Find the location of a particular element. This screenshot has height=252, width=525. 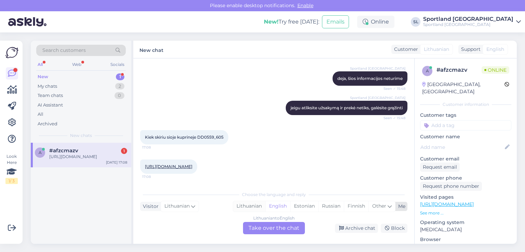

div: Visitor is located at coordinates (149, 206).